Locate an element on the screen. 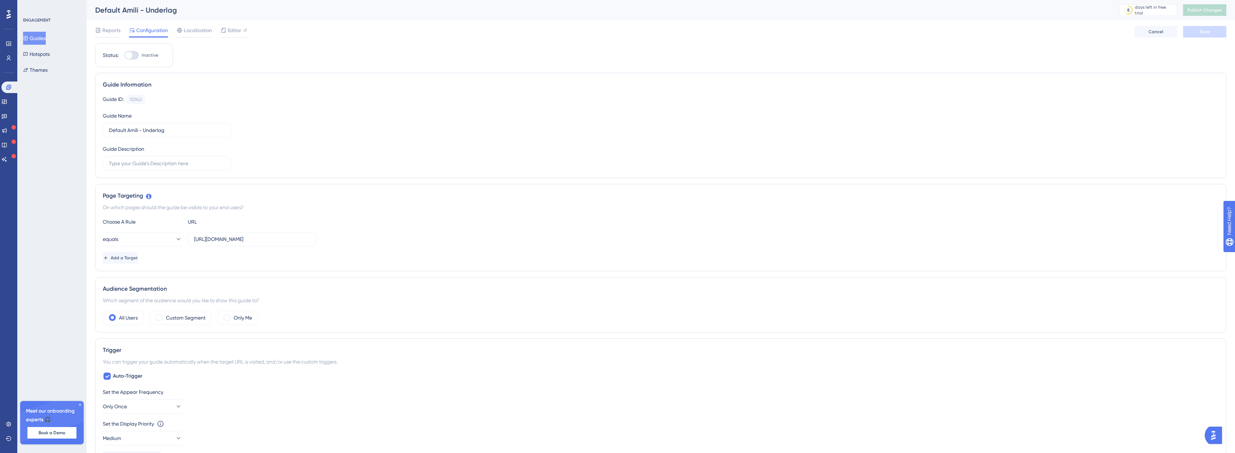  button: Themes is located at coordinates (35, 70).